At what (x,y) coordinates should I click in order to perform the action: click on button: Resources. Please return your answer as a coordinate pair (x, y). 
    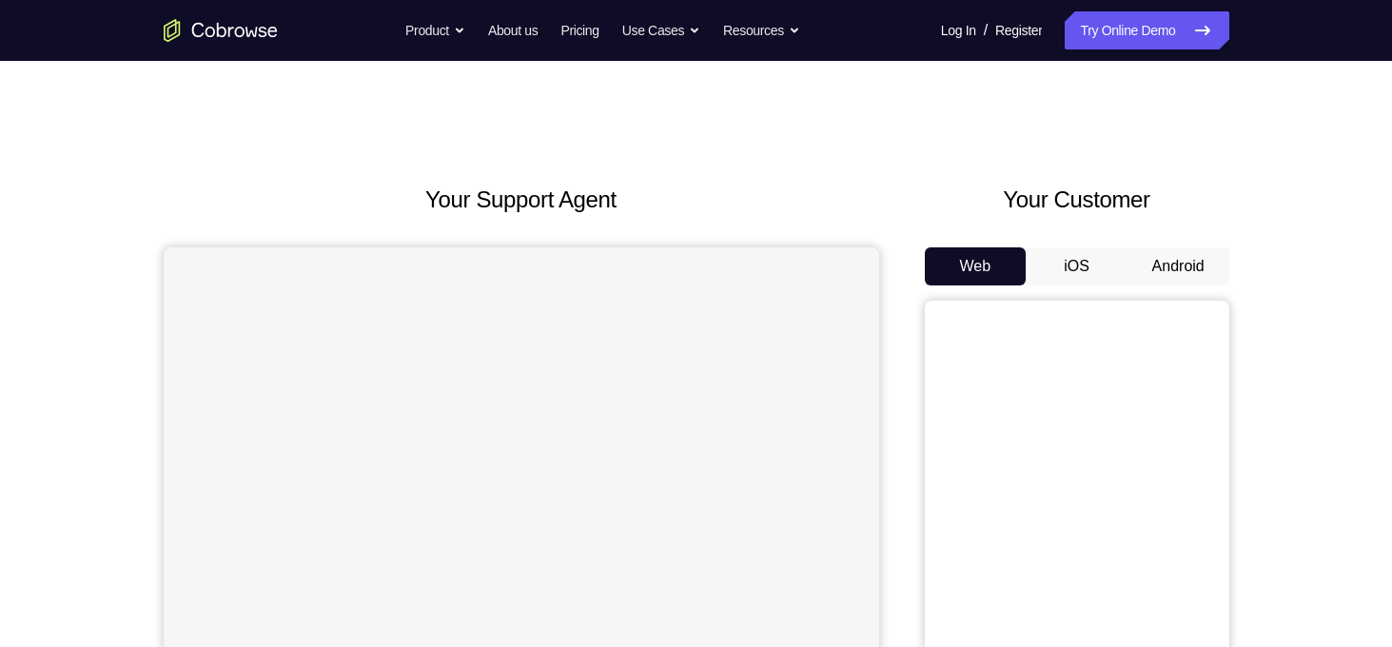
    Looking at the image, I should click on (761, 30).